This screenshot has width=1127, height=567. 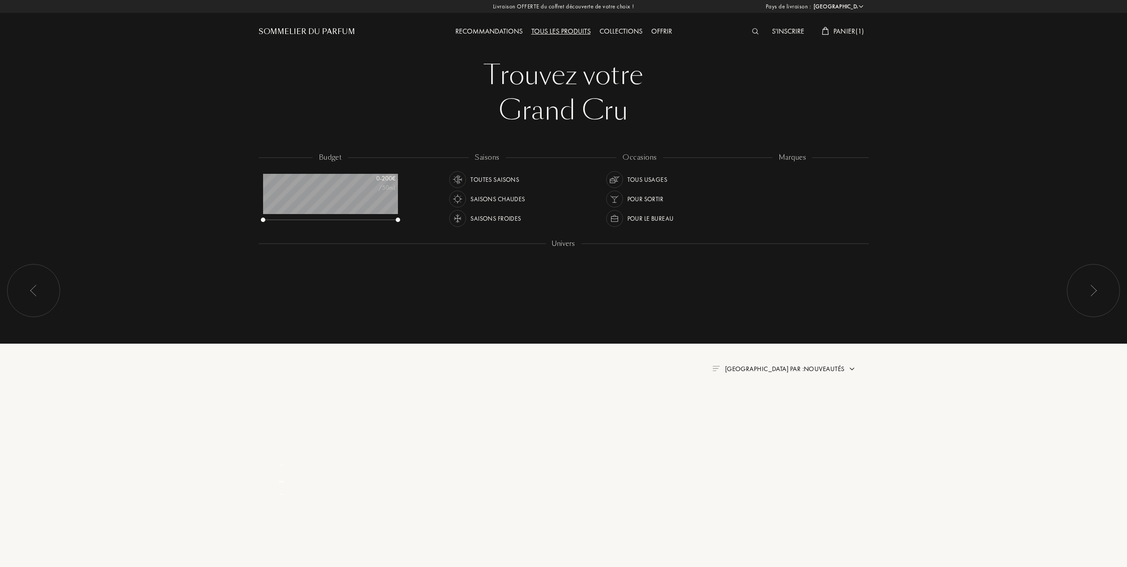 What do you see at coordinates (561, 32) in the screenshot?
I see `div: Tous les produits` at bounding box center [561, 32].